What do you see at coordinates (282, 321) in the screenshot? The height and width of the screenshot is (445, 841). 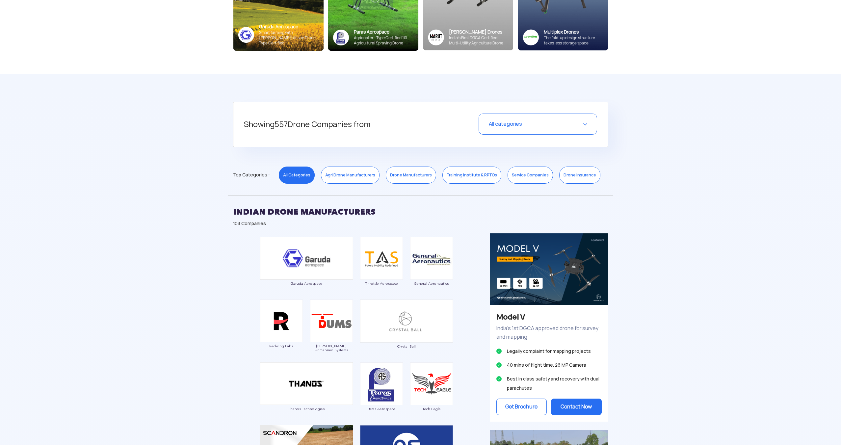 I see `img: ic_redwinglabs.png` at bounding box center [282, 321].